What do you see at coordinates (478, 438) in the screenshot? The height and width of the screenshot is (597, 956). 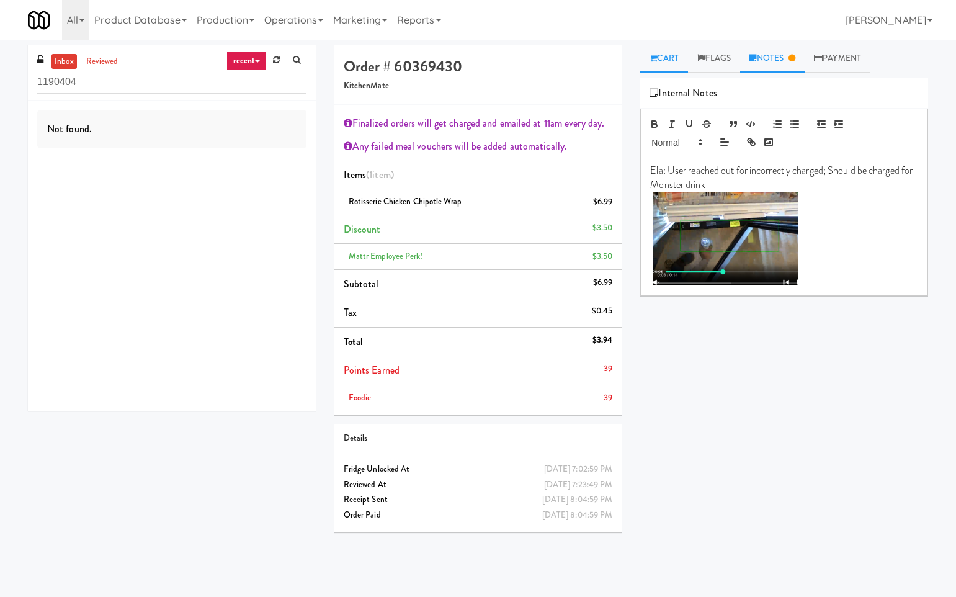 I see `div: Details` at bounding box center [478, 438].